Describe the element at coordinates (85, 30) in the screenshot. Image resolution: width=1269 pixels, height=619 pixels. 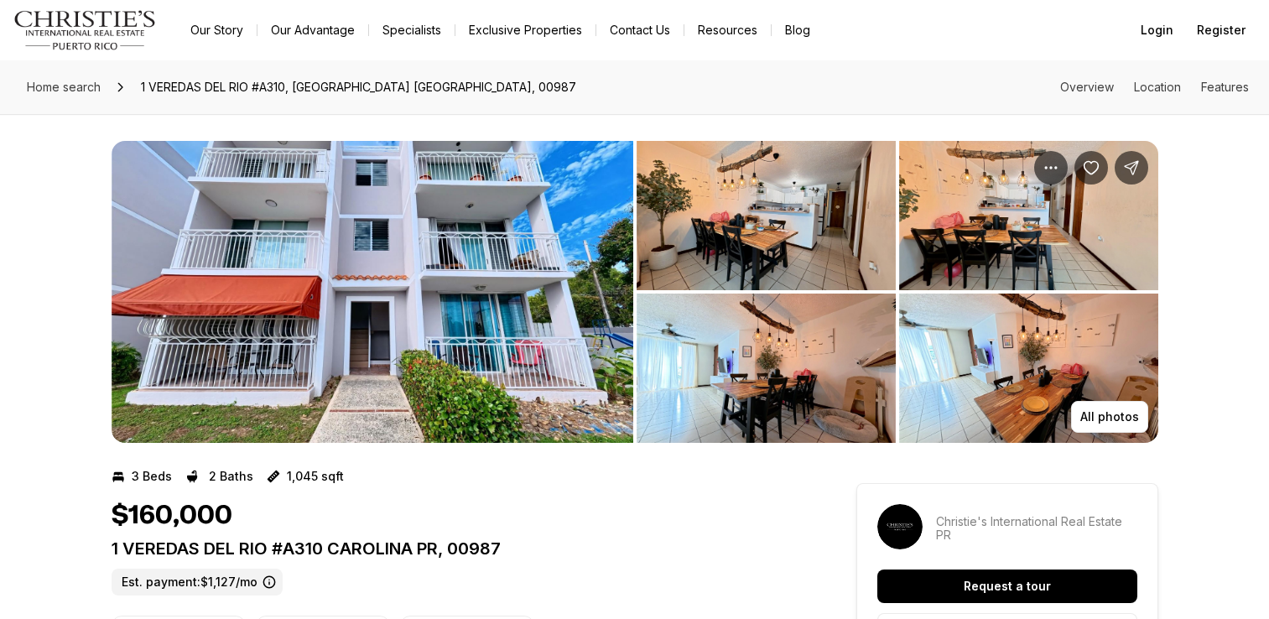
I see `a: logo` at that location.